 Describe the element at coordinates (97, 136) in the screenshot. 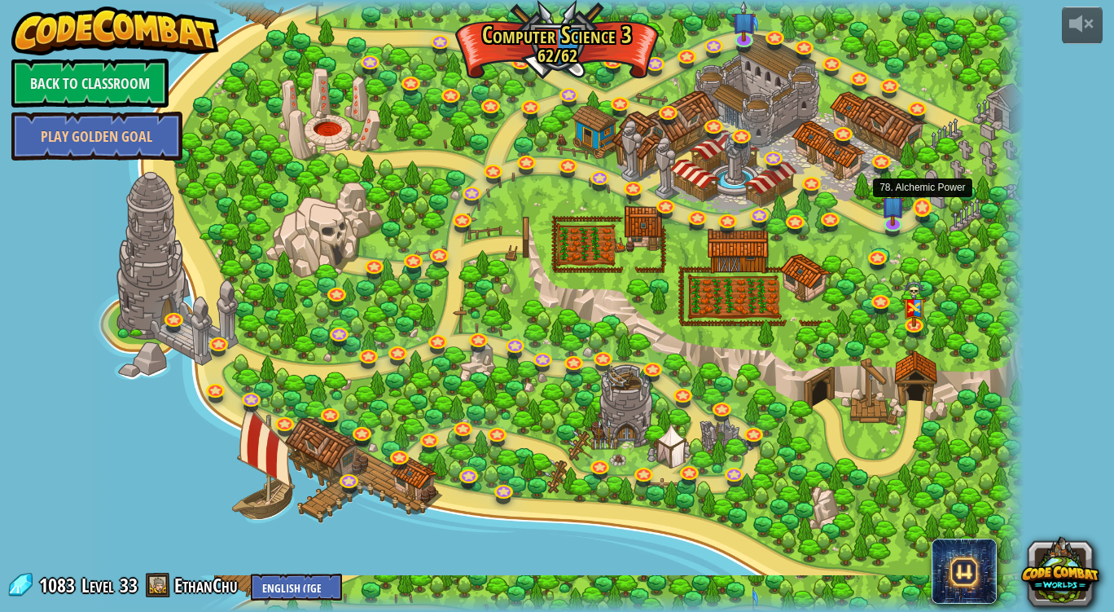

I see `a: Play Golden Goal` at that location.